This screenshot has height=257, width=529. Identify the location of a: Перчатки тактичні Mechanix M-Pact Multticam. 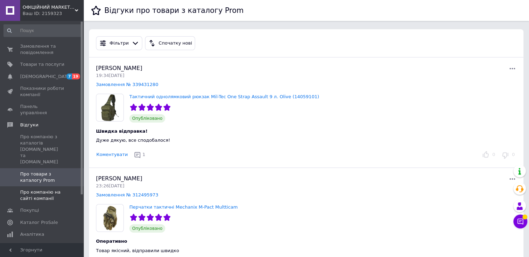
(183, 207).